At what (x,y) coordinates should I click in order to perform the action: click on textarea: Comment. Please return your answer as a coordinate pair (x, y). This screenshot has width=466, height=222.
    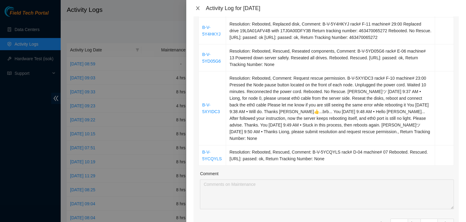
    Looking at the image, I should click on (327, 194).